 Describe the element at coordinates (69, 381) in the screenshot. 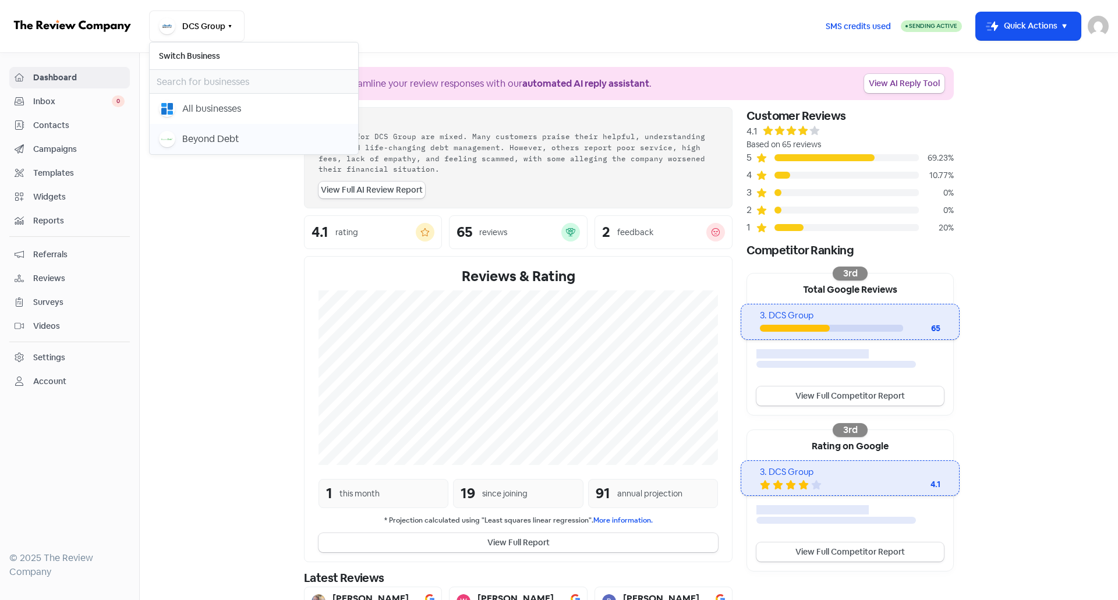

I see `a: Account` at that location.